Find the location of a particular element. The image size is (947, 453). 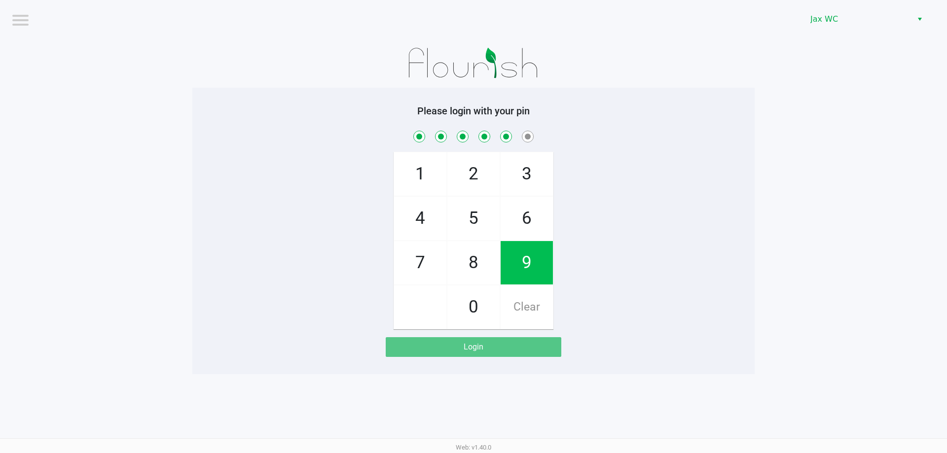

span: Clear is located at coordinates (527, 307).